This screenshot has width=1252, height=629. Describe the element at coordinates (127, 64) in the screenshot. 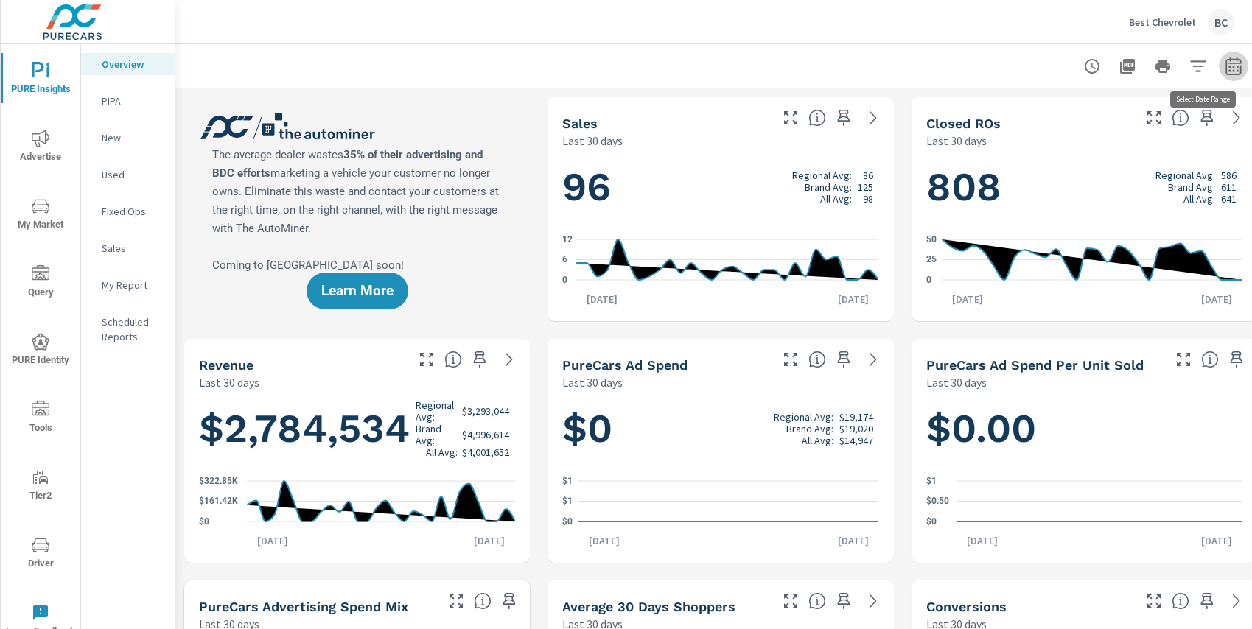

I see `div: Overview` at that location.